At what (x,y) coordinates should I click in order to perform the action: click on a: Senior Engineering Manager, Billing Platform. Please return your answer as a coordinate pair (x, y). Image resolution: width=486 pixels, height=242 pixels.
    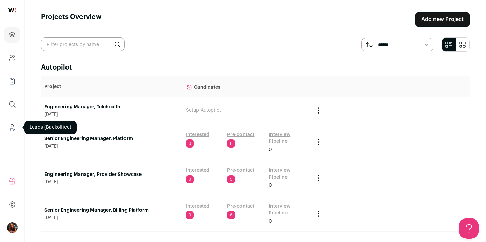
    Looking at the image, I should click on (112, 210).